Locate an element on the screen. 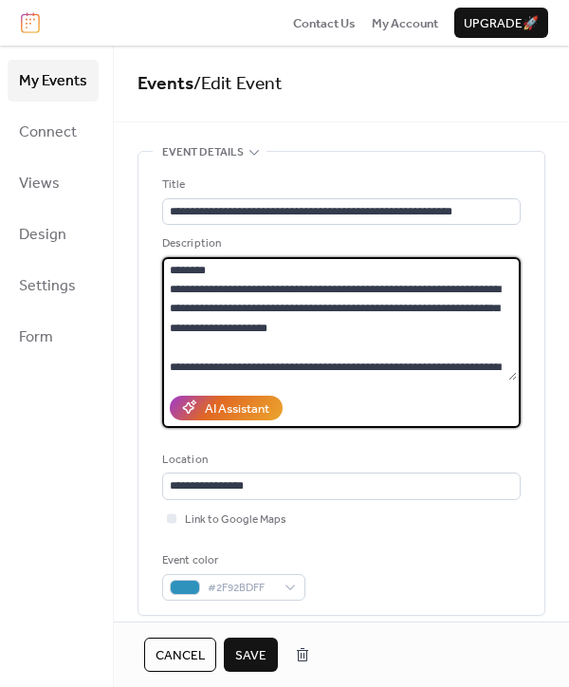  a: Connect is located at coordinates (53, 132).